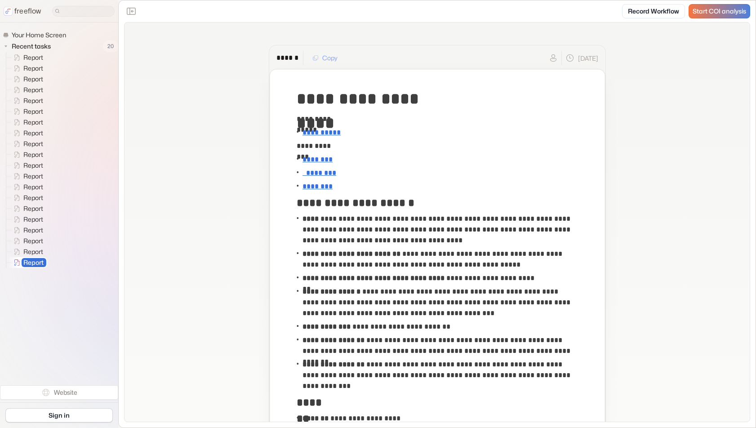  Describe the element at coordinates (31, 46) in the screenshot. I see `span: Recent tasks` at that location.